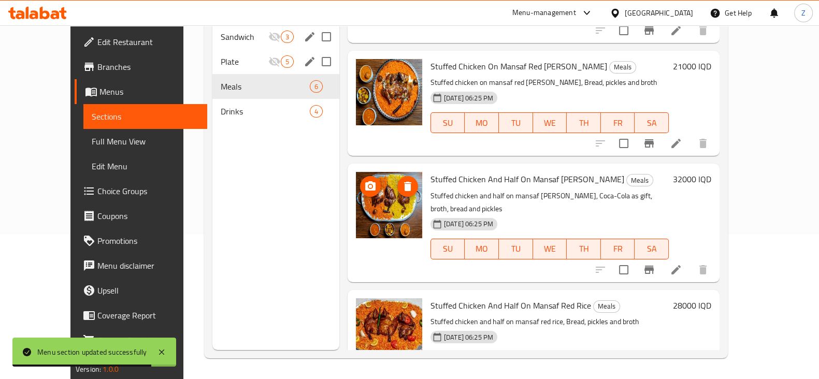 This screenshot has height=379, width=819. What do you see at coordinates (145, 166) in the screenshot?
I see `span: Edit Menu` at bounding box center [145, 166].